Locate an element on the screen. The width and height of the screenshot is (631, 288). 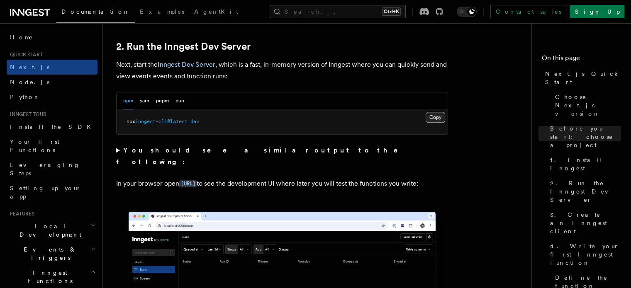
button: Copy is located at coordinates (435, 117).